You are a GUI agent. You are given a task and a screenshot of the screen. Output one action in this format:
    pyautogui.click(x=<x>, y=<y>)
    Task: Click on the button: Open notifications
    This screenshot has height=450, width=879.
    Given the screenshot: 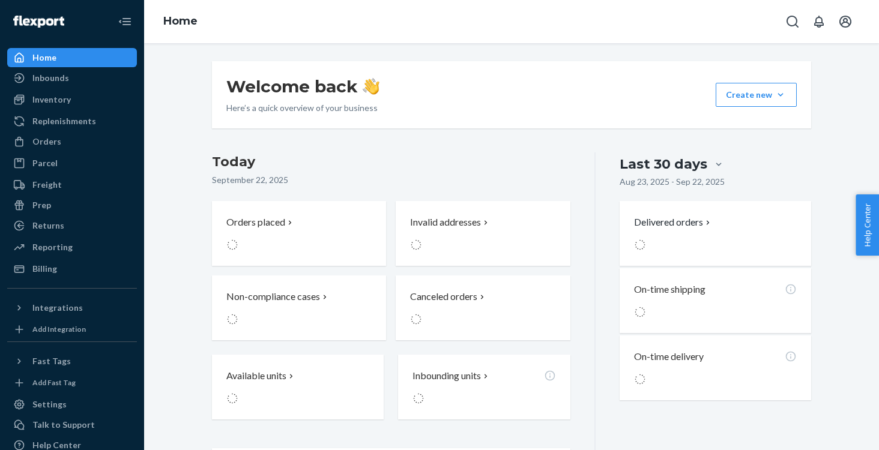 What is the action you would take?
    pyautogui.click(x=819, y=22)
    